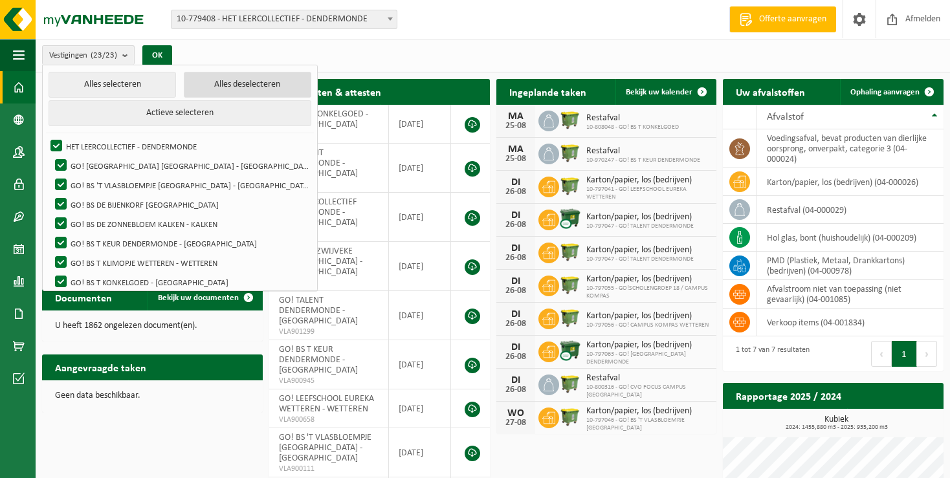 This screenshot has width=950, height=478. Describe the element at coordinates (516, 423) in the screenshot. I see `div: 27-08` at that location.